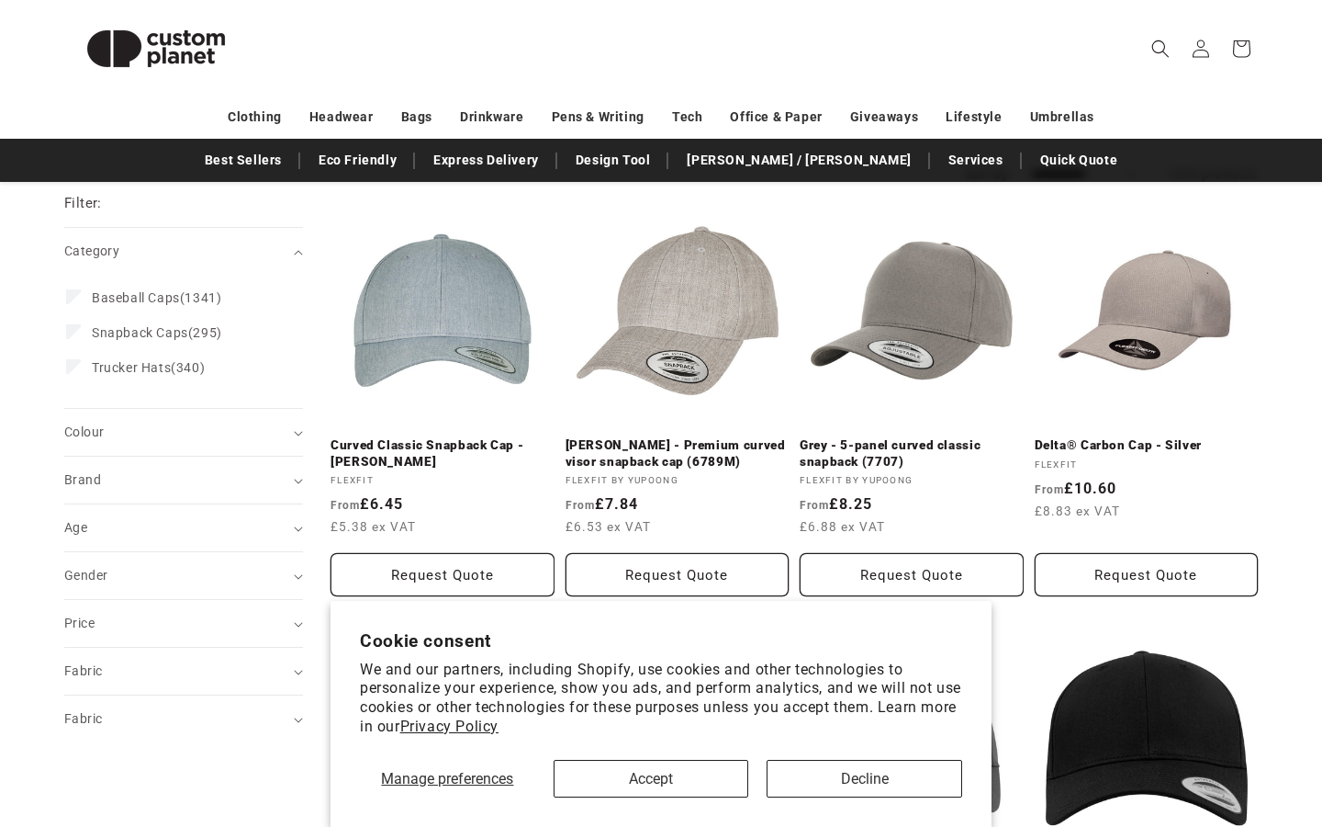 The height and width of the screenshot is (827, 1322). Describe the element at coordinates (184, 479) in the screenshot. I see `summary: Brand (0 selected)` at that location.